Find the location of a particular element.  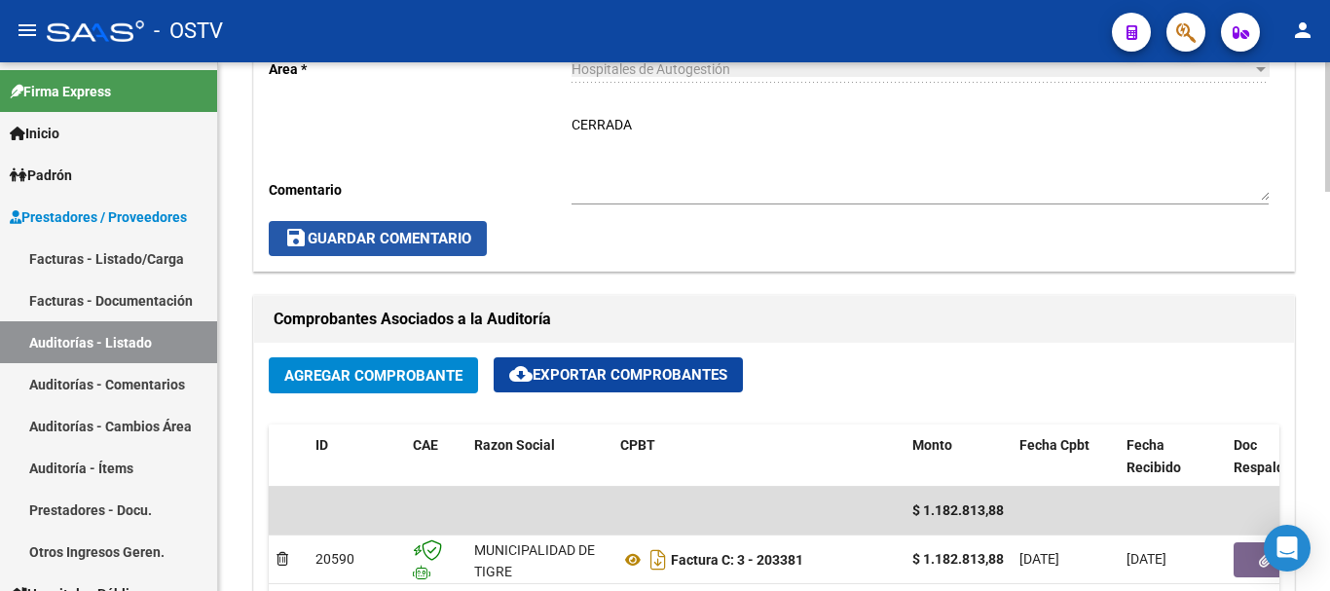

span: Prestadores / Proveedores is located at coordinates (98, 217).